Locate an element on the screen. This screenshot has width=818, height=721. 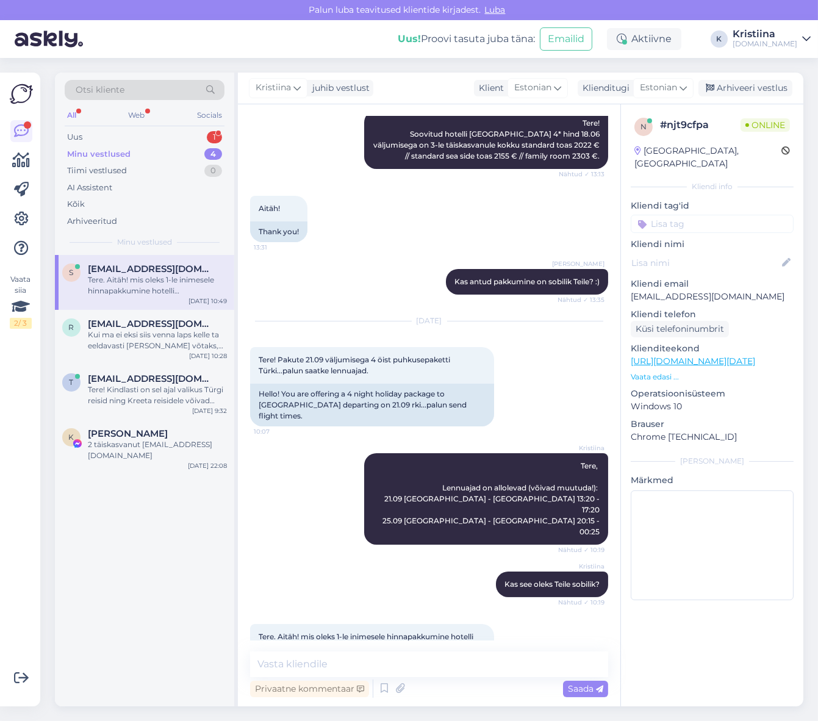
div: 2 / 3 is located at coordinates (21, 323).